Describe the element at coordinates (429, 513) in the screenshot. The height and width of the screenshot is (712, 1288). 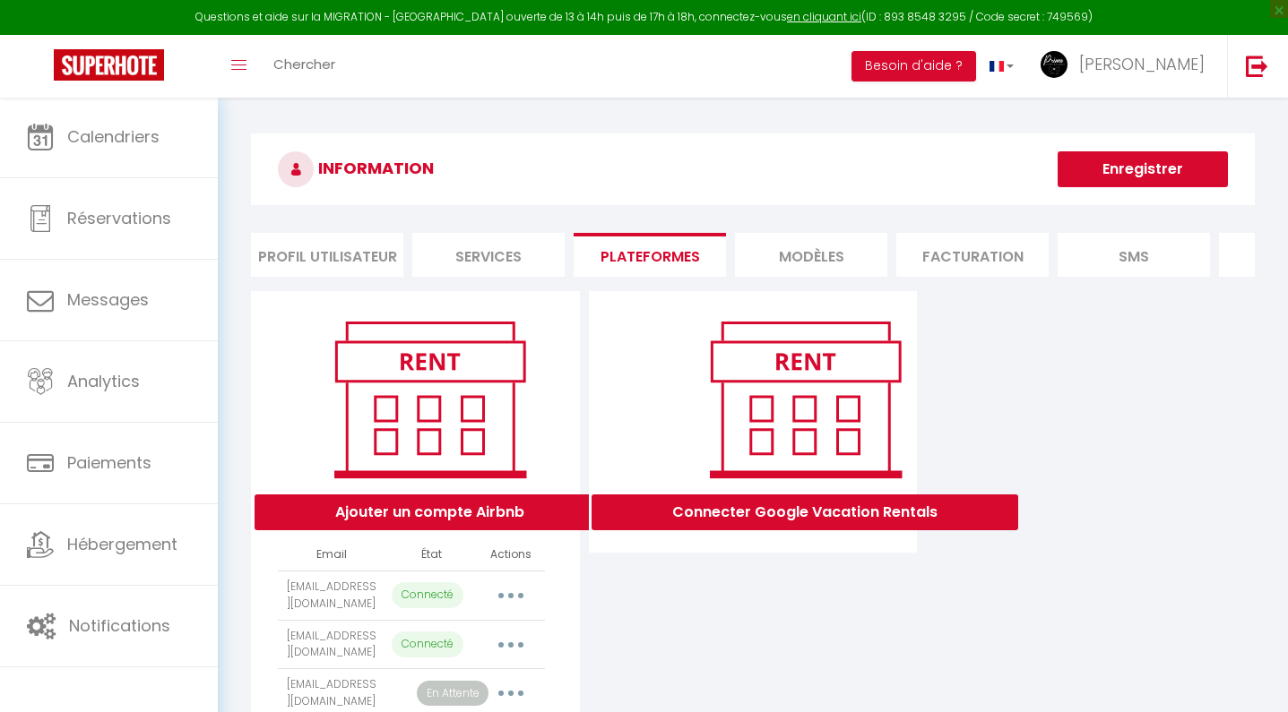
I see `button: Ajouter un compte Airbnb` at that location.